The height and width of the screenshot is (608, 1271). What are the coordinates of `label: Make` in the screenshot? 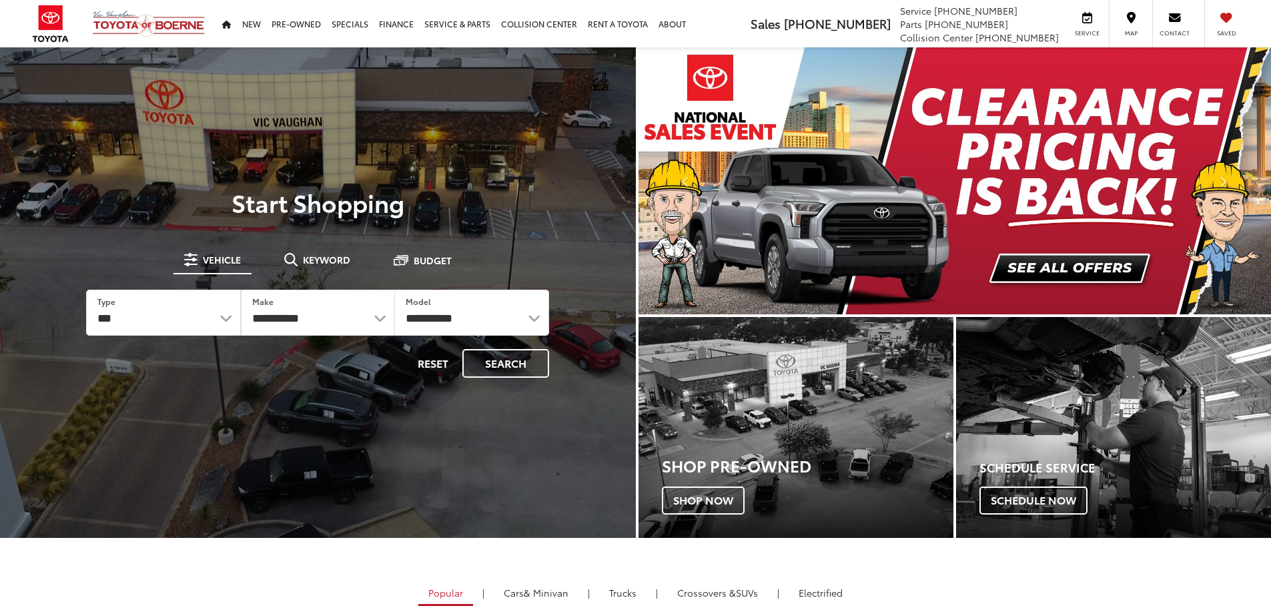 It's located at (263, 301).